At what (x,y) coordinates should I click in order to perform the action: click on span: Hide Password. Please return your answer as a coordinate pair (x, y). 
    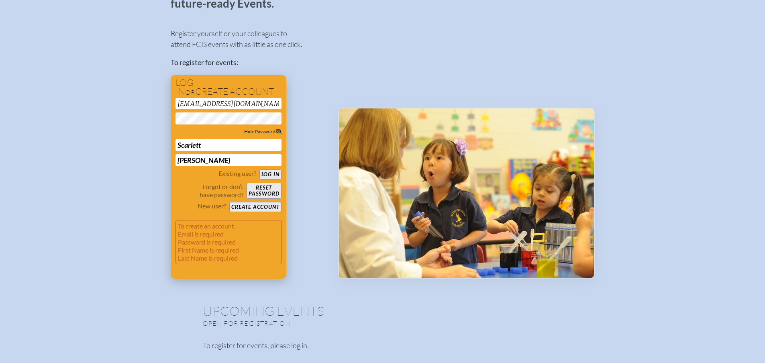
    Looking at the image, I should click on (263, 131).